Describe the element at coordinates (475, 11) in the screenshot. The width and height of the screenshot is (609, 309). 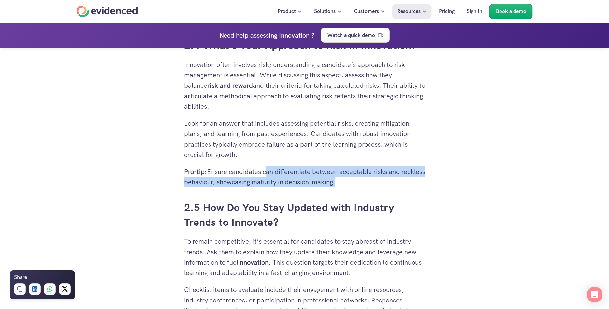
I see `a: Sign In` at that location.